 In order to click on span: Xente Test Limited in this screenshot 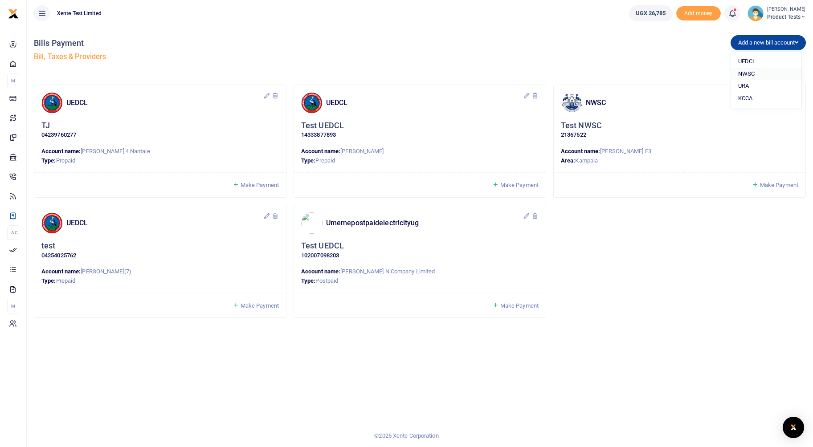, I will do `click(79, 13)`.